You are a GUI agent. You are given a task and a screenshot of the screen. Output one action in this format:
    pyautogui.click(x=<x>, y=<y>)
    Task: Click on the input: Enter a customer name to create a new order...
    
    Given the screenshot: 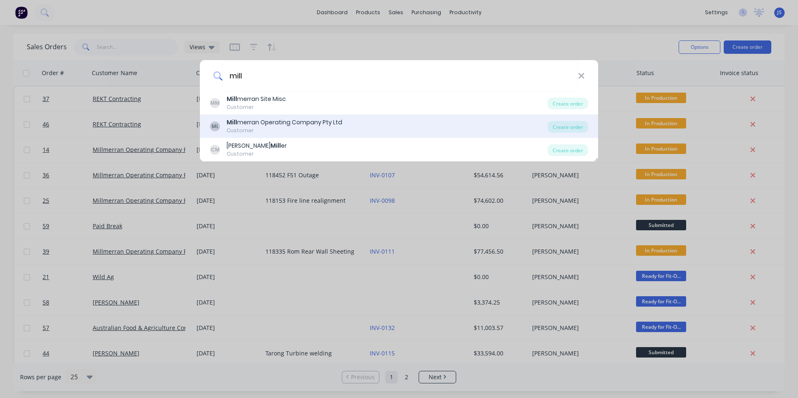 What is the action you would take?
    pyautogui.click(x=400, y=76)
    